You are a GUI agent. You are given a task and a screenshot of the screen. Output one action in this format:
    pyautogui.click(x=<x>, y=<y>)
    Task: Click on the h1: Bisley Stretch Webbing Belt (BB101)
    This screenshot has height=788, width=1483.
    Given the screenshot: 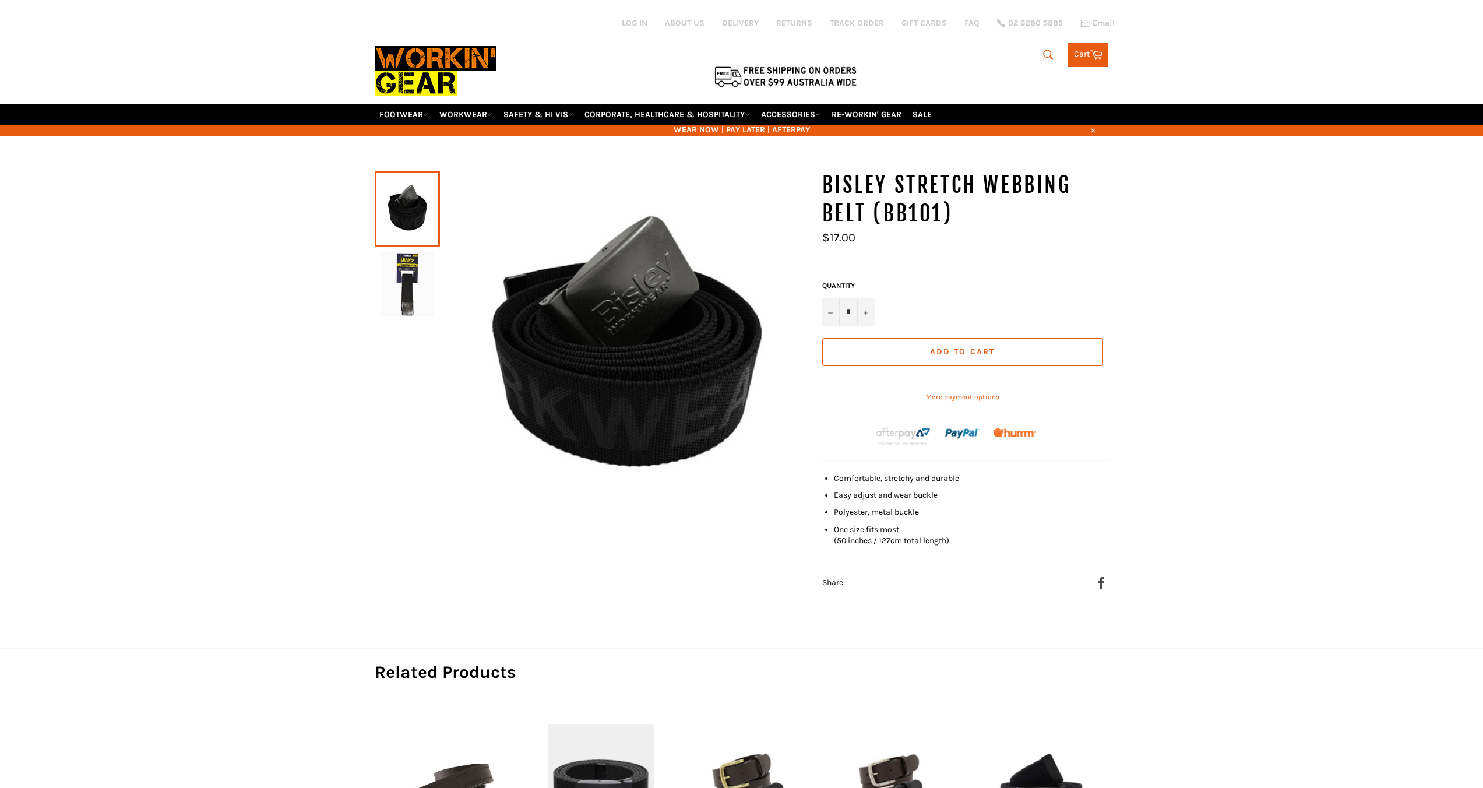 What is the action you would take?
    pyautogui.click(x=965, y=199)
    